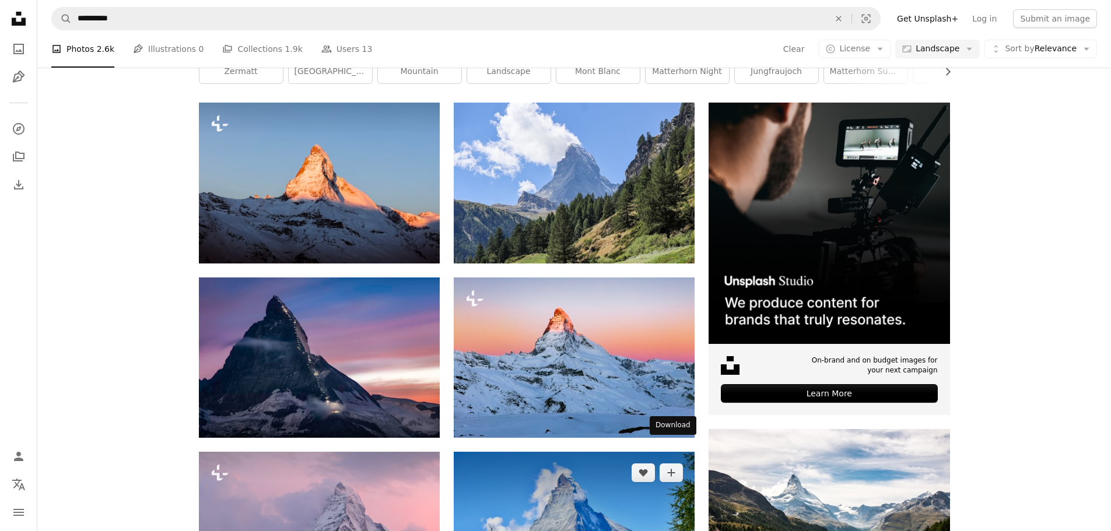 The height and width of the screenshot is (531, 1111). What do you see at coordinates (293, 49) in the screenshot?
I see `span: 1.9k` at bounding box center [293, 49].